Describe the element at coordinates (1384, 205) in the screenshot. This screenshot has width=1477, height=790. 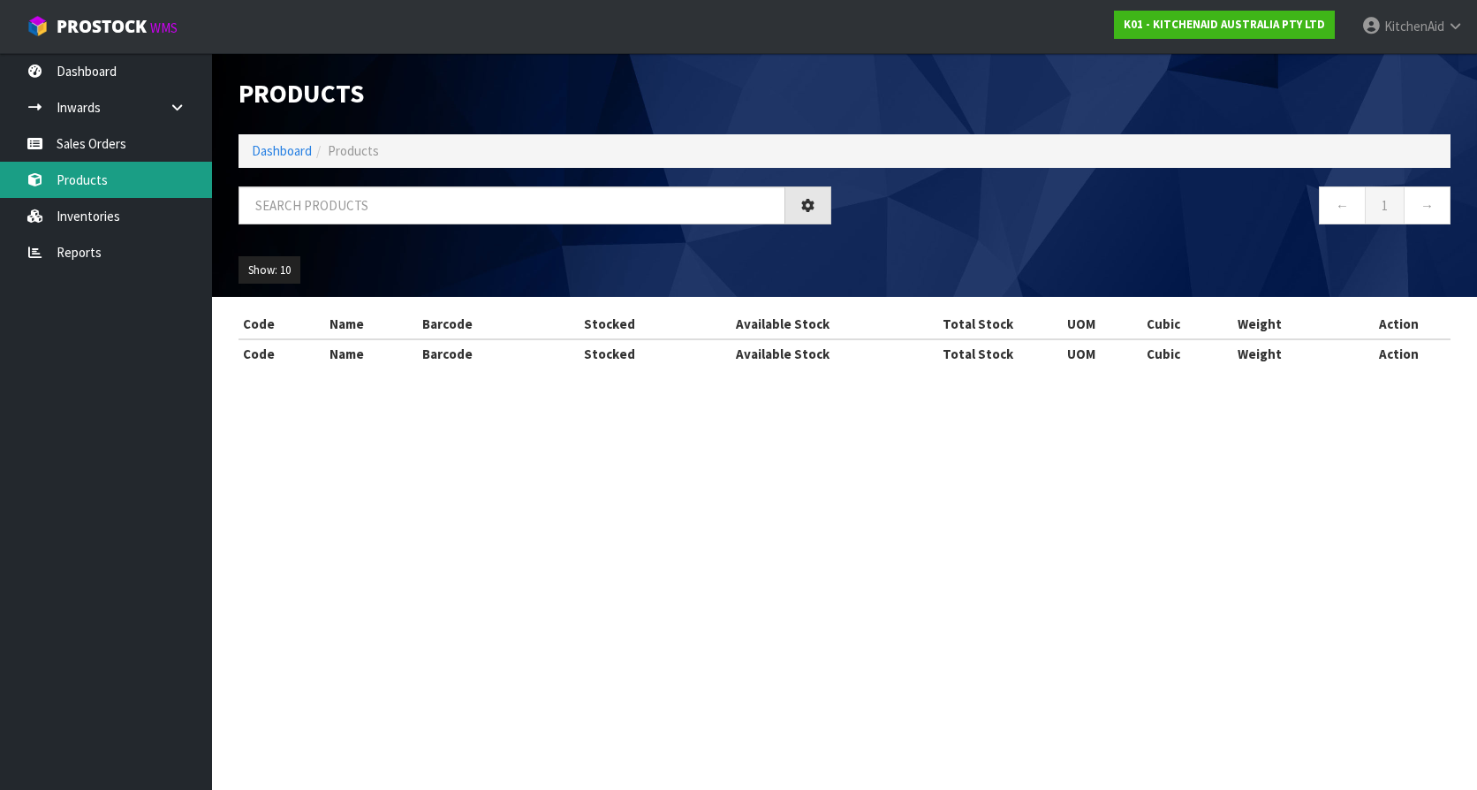
I see `a: 1` at that location.